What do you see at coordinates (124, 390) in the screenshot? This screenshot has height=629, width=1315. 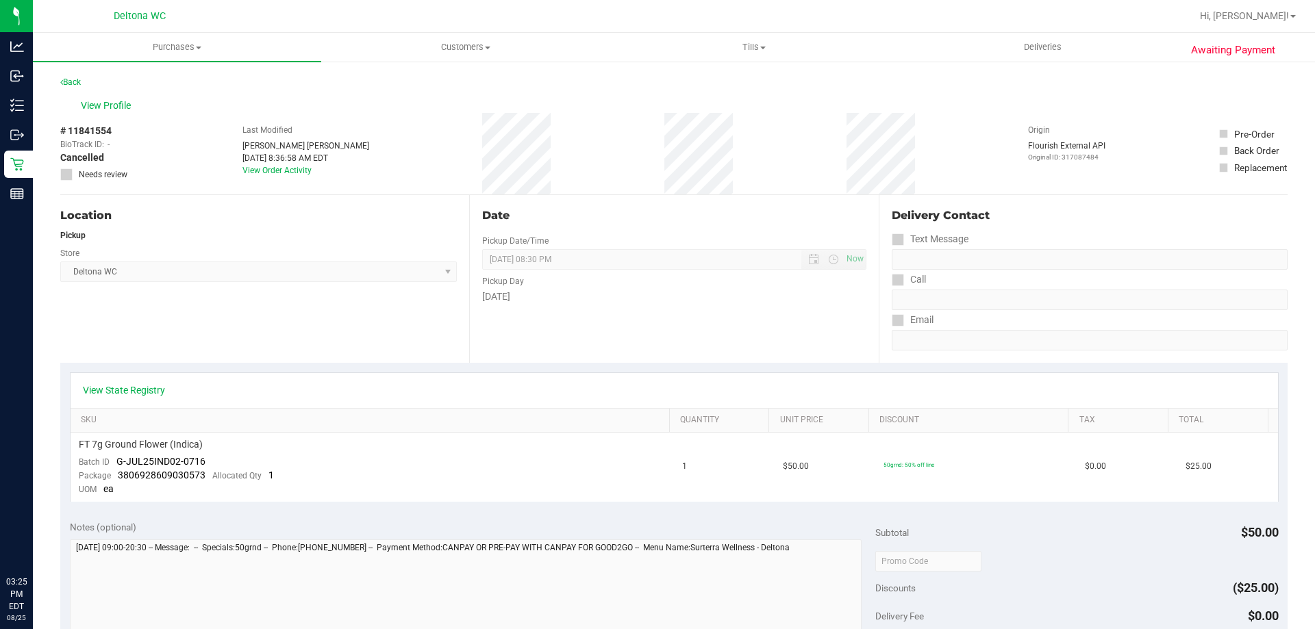 I see `a: View State Registry` at bounding box center [124, 390].